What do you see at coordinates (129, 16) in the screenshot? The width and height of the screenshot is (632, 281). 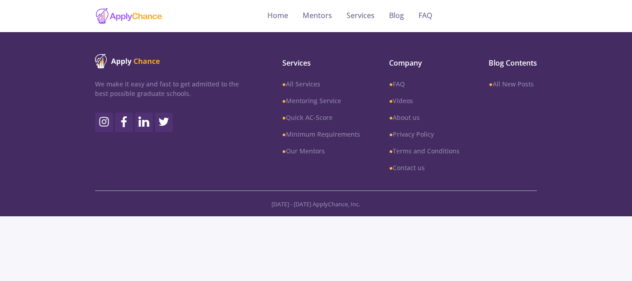 I see `img: applychance logo` at bounding box center [129, 16].